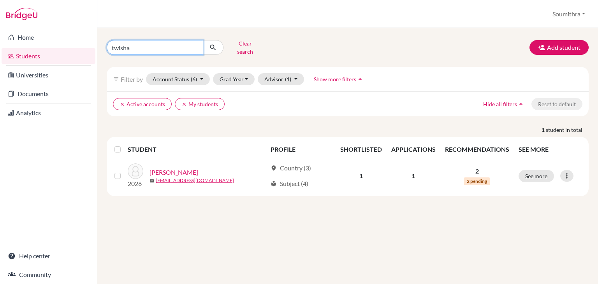 The image size is (598, 284). I want to click on a: Universities, so click(48, 75).